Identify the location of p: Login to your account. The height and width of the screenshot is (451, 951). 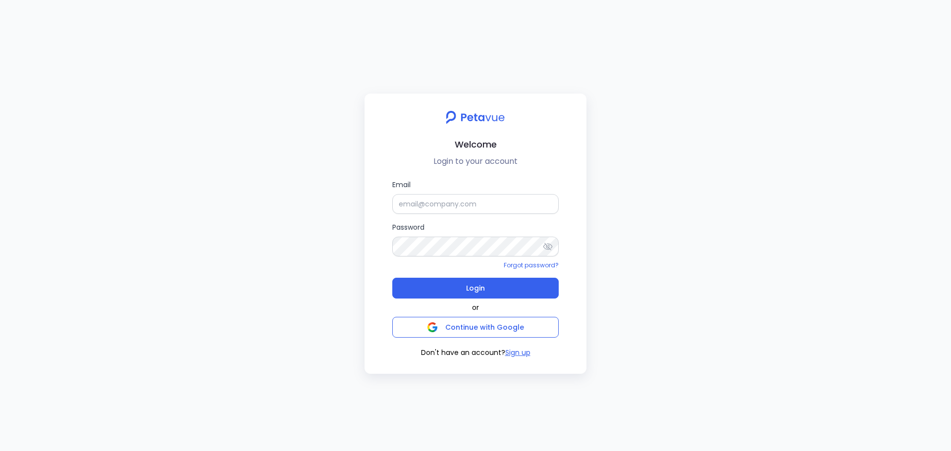
(475, 161).